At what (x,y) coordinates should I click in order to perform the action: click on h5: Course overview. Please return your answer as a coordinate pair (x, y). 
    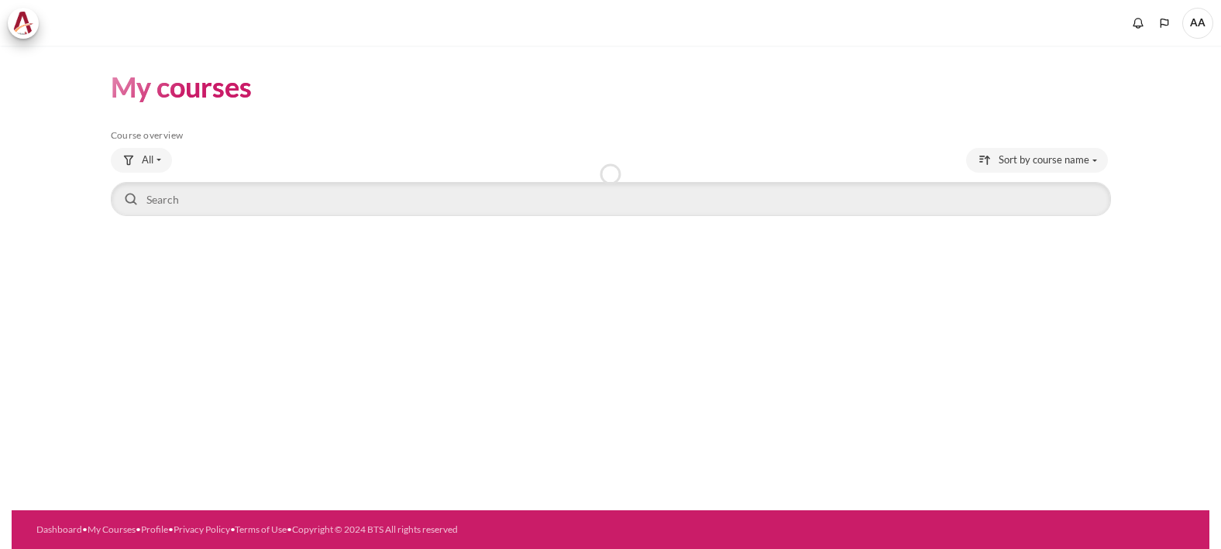
    Looking at the image, I should click on (610, 136).